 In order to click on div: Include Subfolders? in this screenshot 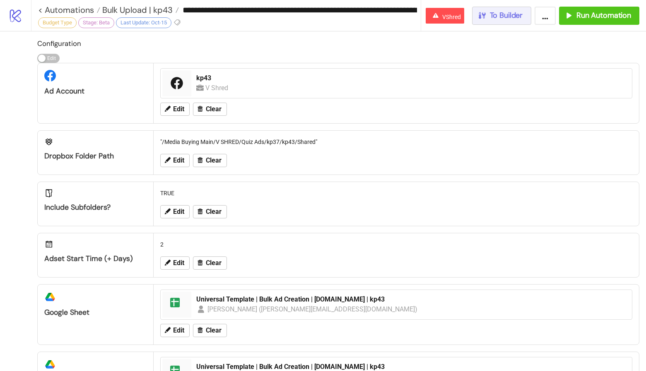, I will do `click(95, 207)`.